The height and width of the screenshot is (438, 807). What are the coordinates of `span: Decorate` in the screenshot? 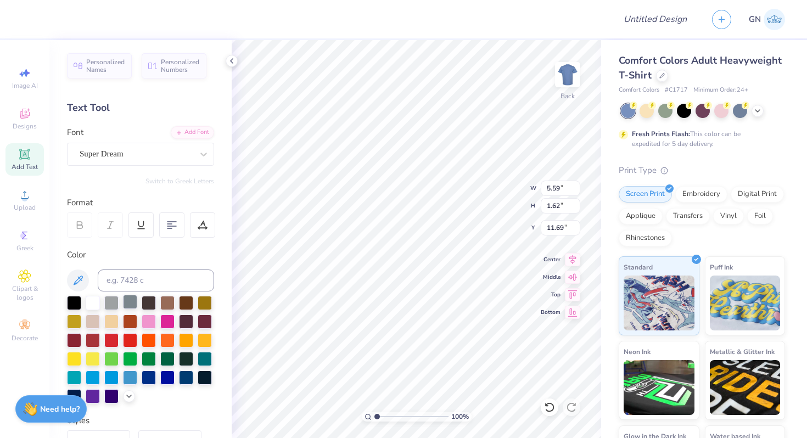 It's located at (25, 338).